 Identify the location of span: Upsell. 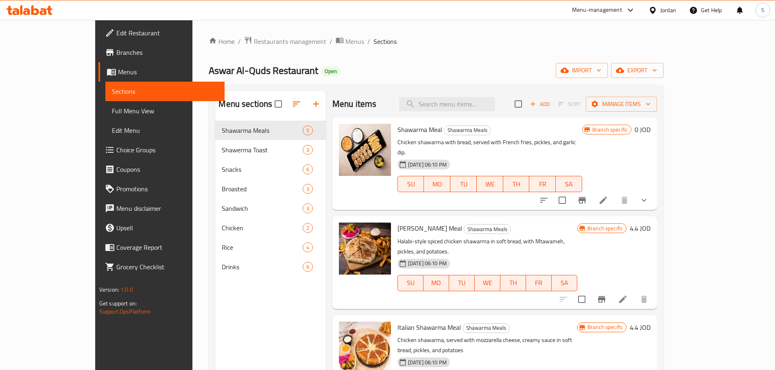
(167, 228).